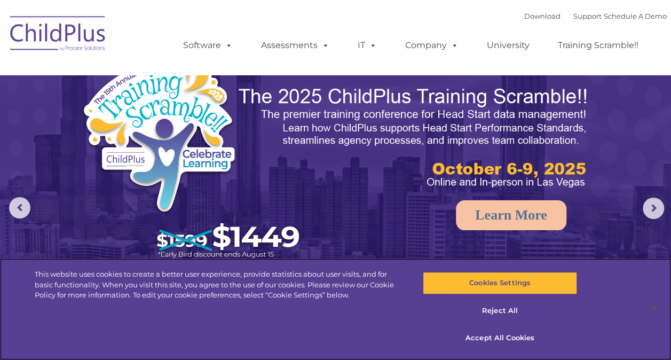 Image resolution: width=671 pixels, height=360 pixels. Describe the element at coordinates (511, 215) in the screenshot. I see `a: Learn More` at that location.